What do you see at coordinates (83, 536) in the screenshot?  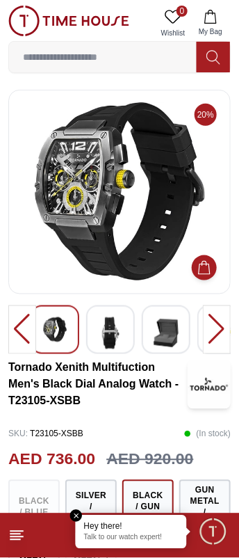 I see `a: Home` at bounding box center [83, 536].